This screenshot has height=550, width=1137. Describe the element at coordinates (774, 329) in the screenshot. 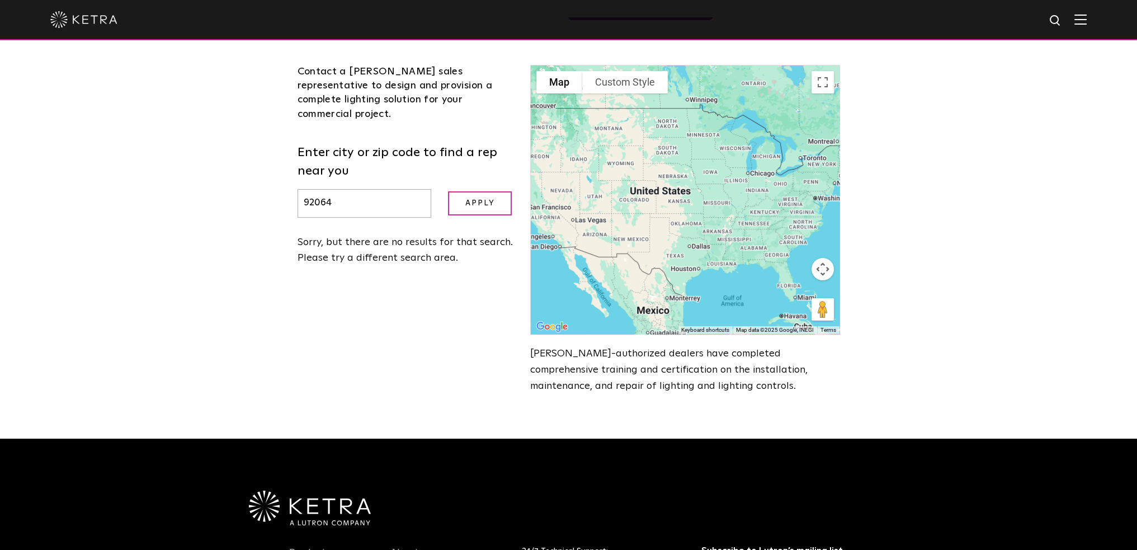

I see `span: Map data ©2025 Google, INEGI` at that location.